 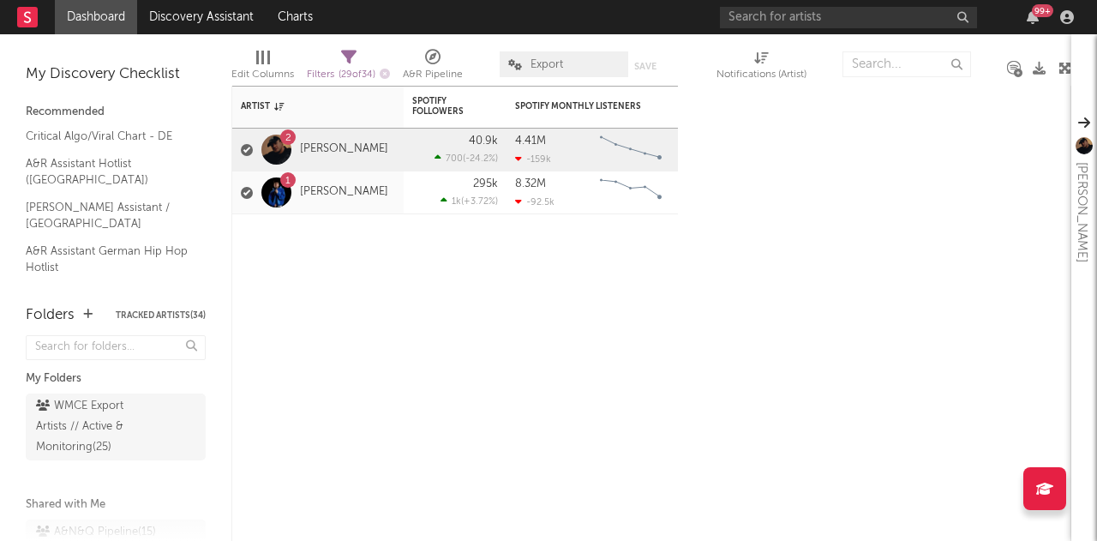 I want to click on div: Filters, so click(x=348, y=75).